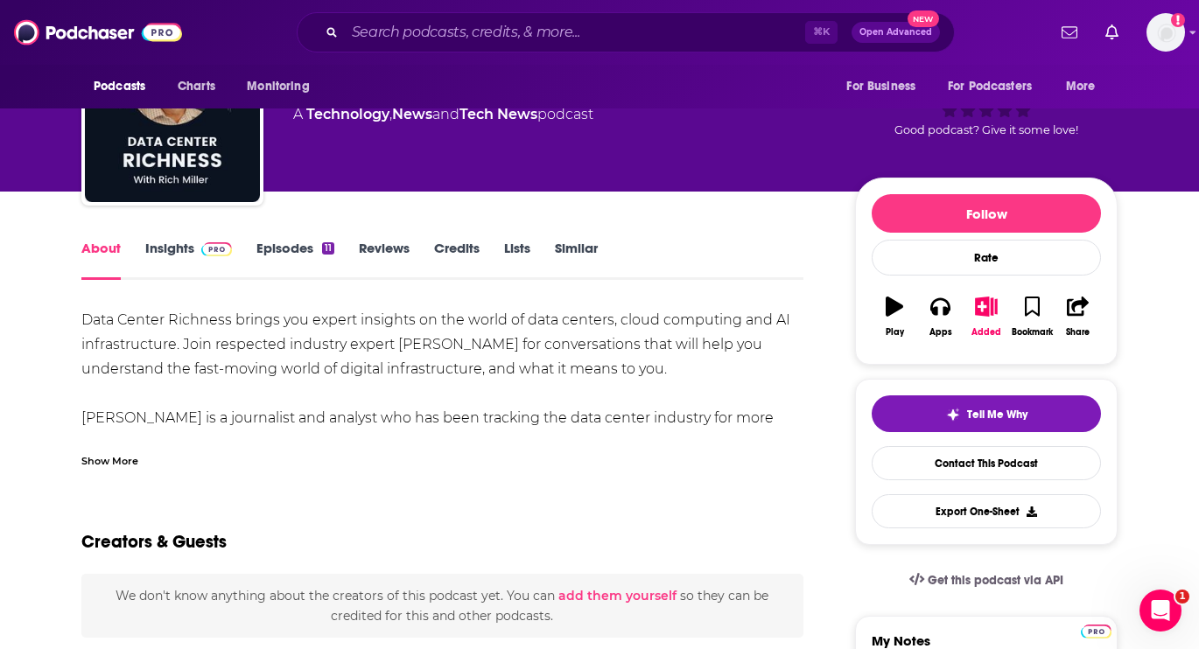  Describe the element at coordinates (442, 467) in the screenshot. I see `div: Data Center Richness brings you expert insights on the world of data centers, cloud computing and...` at that location.